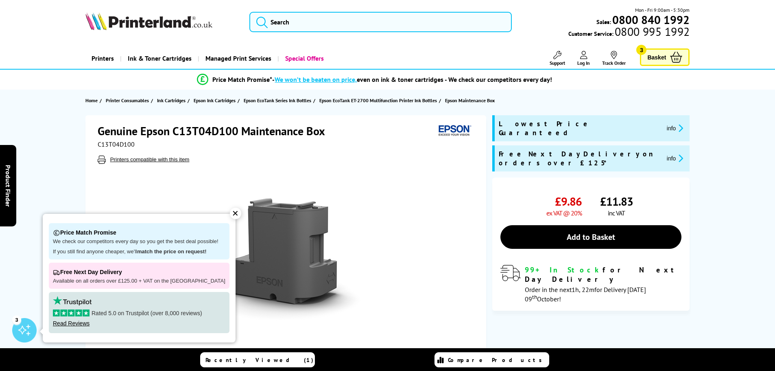 The height and width of the screenshot is (371, 775). Describe the element at coordinates (454, 131) in the screenshot. I see `img: Epson` at that location.